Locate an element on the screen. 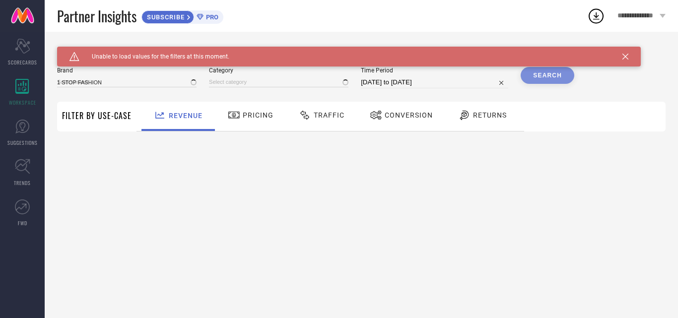  input: Select category is located at coordinates (279, 82).